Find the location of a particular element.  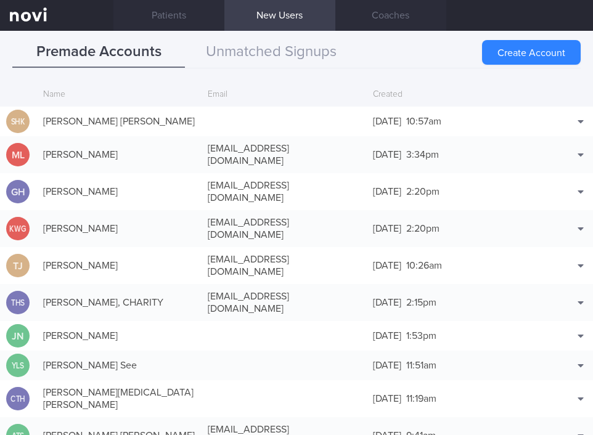

button: Unmatched Signups is located at coordinates (271, 52).